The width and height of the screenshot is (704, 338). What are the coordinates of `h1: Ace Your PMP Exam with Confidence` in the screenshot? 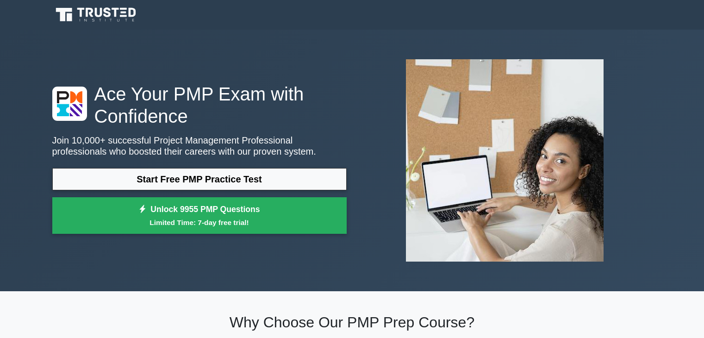 It's located at (199, 105).